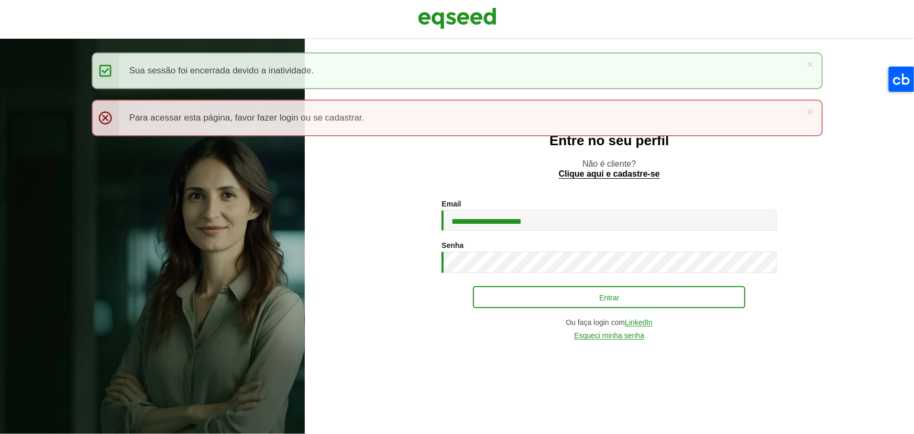  What do you see at coordinates (457, 18) in the screenshot?
I see `img: EqSeed Logo` at bounding box center [457, 18].